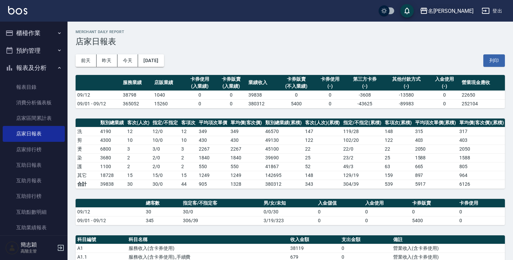  What do you see at coordinates (323, 175) in the screenshot?
I see `td: 148` at bounding box center [323, 175].